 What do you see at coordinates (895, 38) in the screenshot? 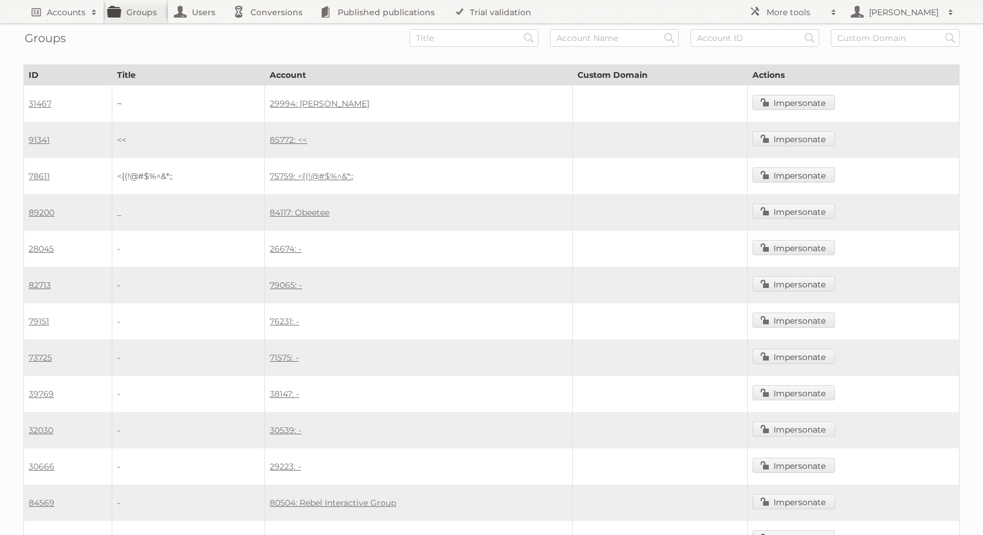
I see `input: Custom Domain` at bounding box center [895, 38].